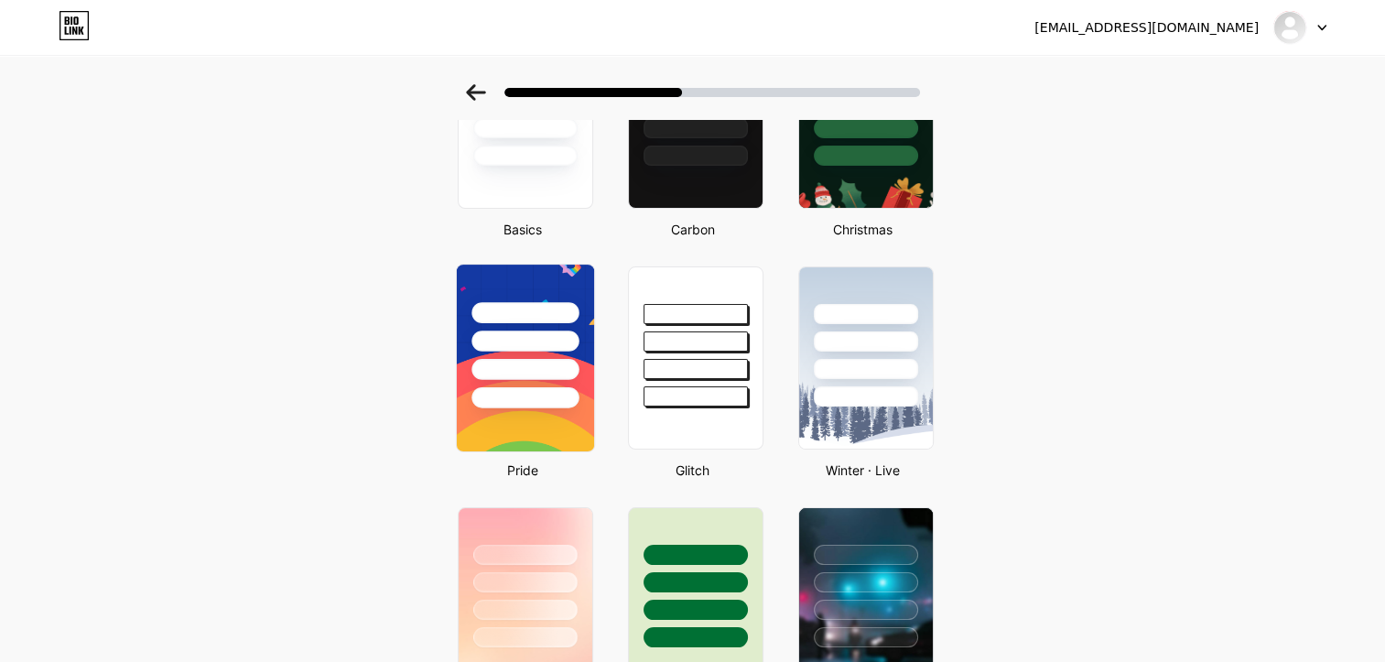 This screenshot has height=662, width=1385. I want to click on div: Glitch, so click(693, 470).